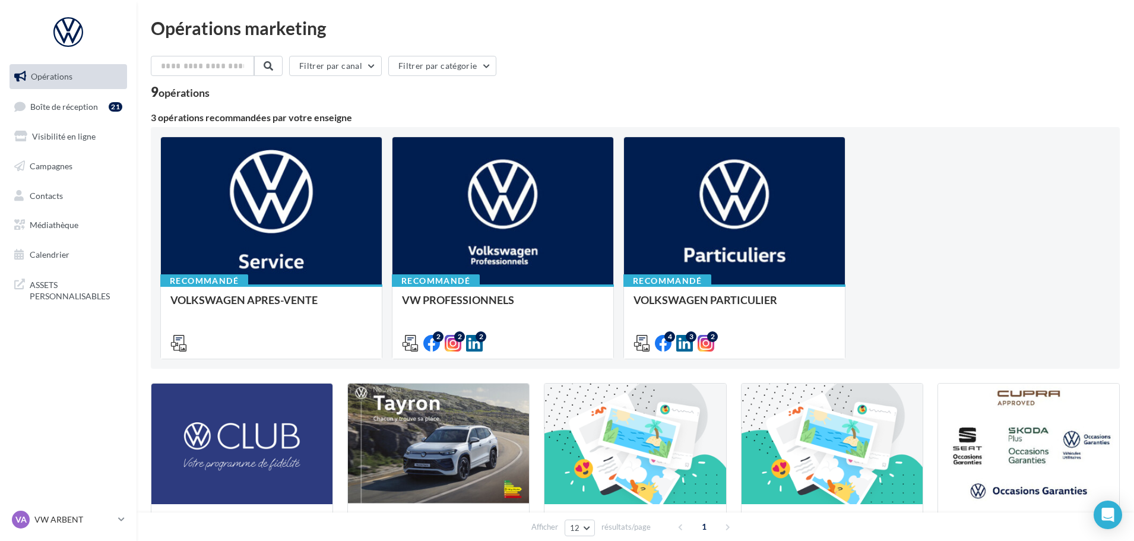 Image resolution: width=1134 pixels, height=541 pixels. What do you see at coordinates (51, 166) in the screenshot?
I see `span: Campagnes` at bounding box center [51, 166].